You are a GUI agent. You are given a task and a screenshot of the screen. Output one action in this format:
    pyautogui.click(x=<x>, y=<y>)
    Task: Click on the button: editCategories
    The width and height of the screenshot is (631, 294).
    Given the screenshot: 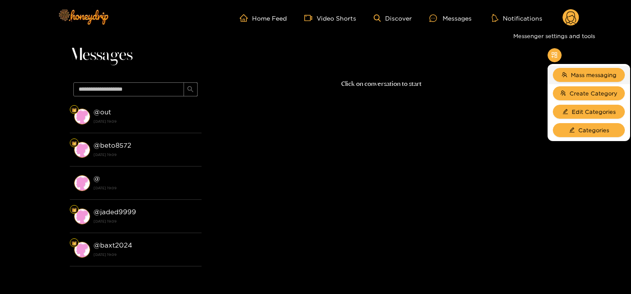 What is the action you would take?
    pyautogui.click(x=588, y=130)
    